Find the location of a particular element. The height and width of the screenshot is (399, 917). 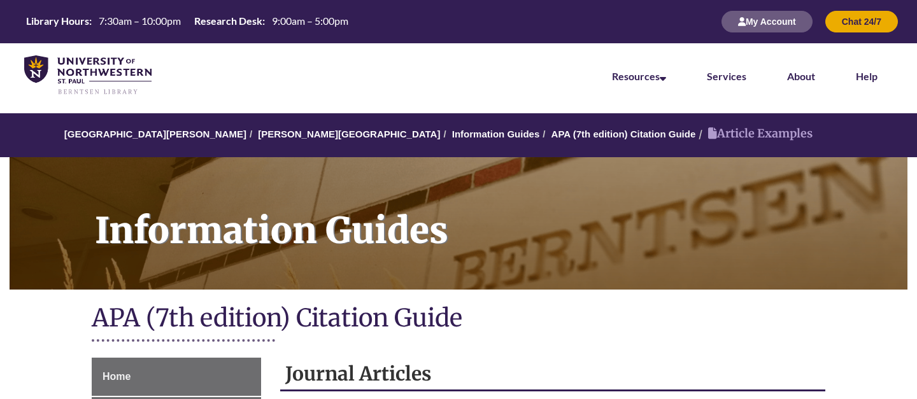

a: Help is located at coordinates (867, 76).